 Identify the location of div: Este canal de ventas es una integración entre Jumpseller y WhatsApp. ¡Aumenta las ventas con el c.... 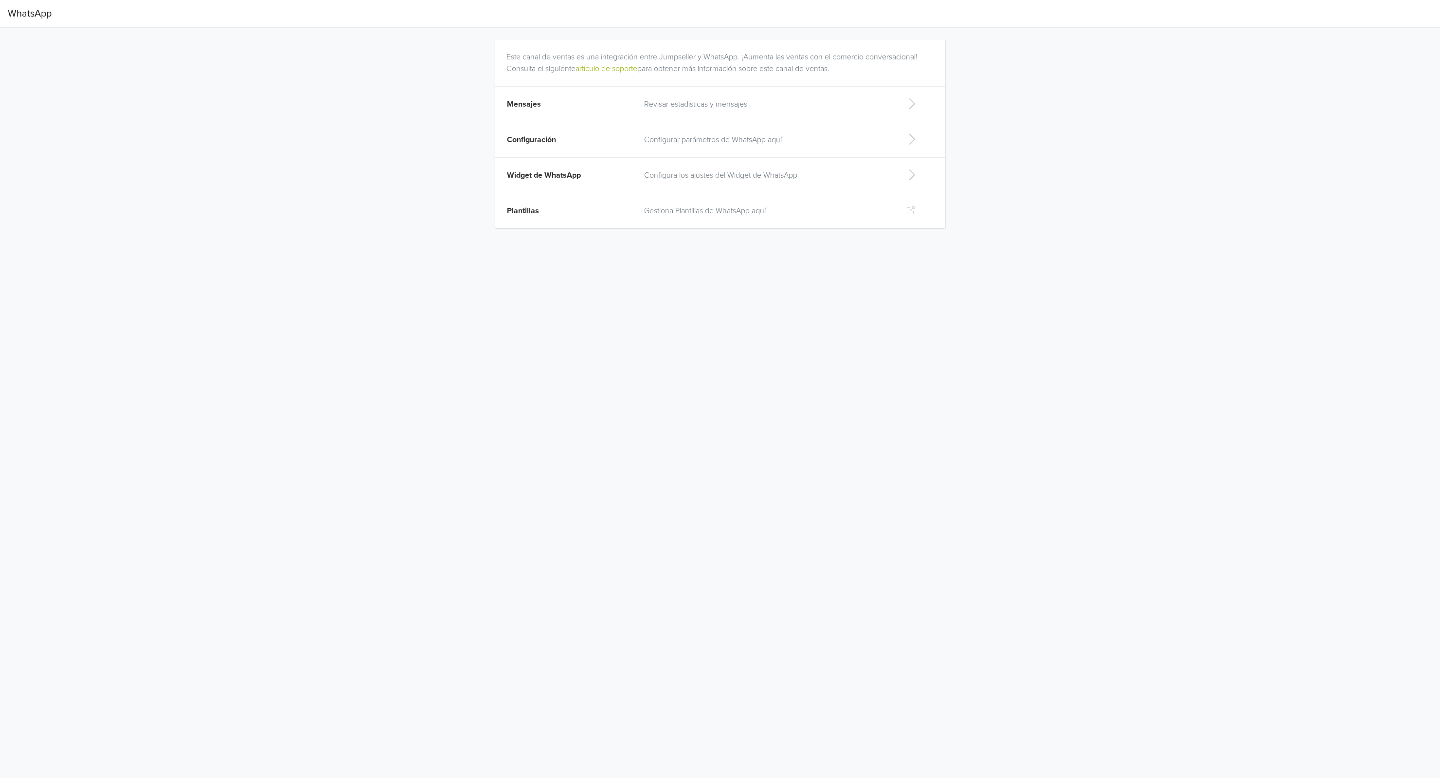
(722, 57).